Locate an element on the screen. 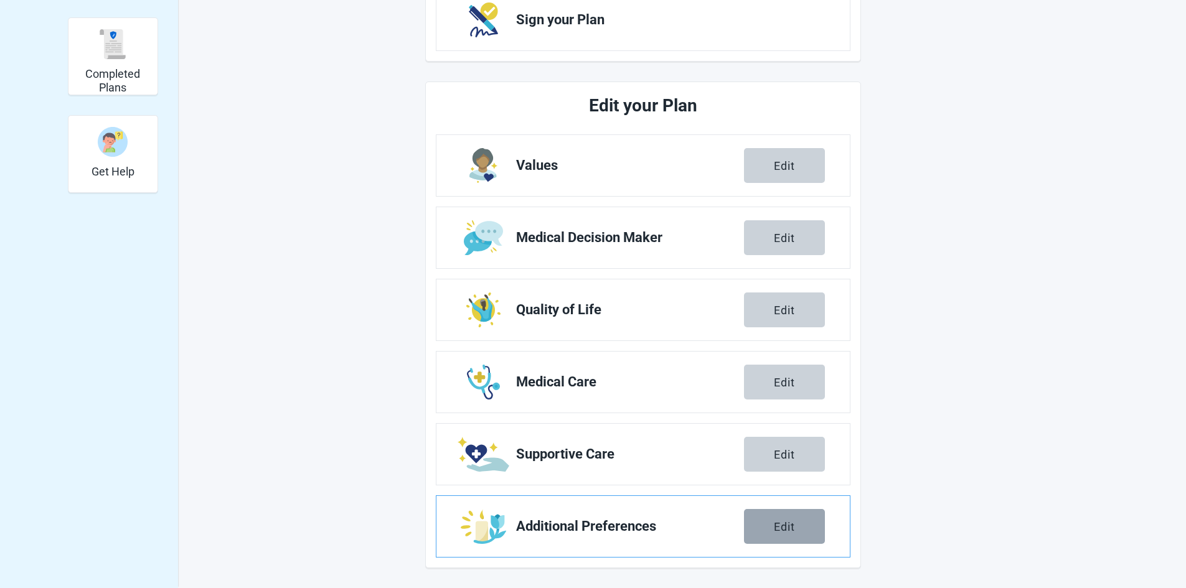 The width and height of the screenshot is (1186, 588). h2: Completed Plans is located at coordinates (113, 80).